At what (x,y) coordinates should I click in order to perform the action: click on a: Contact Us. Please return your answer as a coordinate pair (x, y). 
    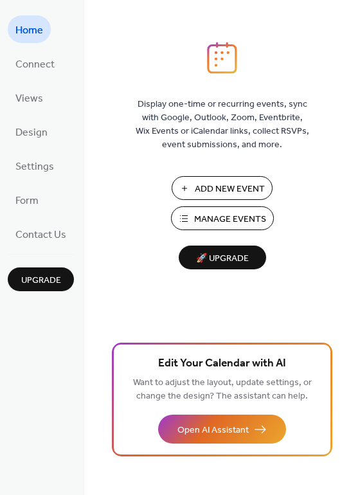
    Looking at the image, I should click on (41, 234).